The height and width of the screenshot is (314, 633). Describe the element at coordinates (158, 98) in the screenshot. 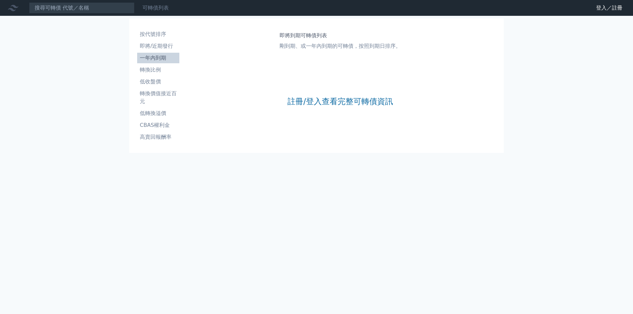

I see `li: 轉換價值接近百元` at that location.